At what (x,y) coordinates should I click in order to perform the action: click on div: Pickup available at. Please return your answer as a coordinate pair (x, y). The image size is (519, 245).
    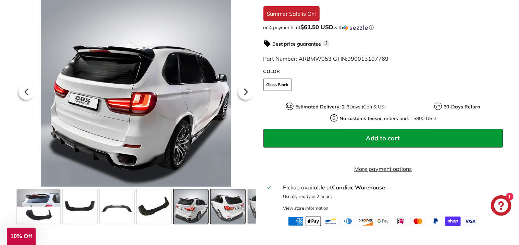
    Looking at the image, I should click on (391, 187).